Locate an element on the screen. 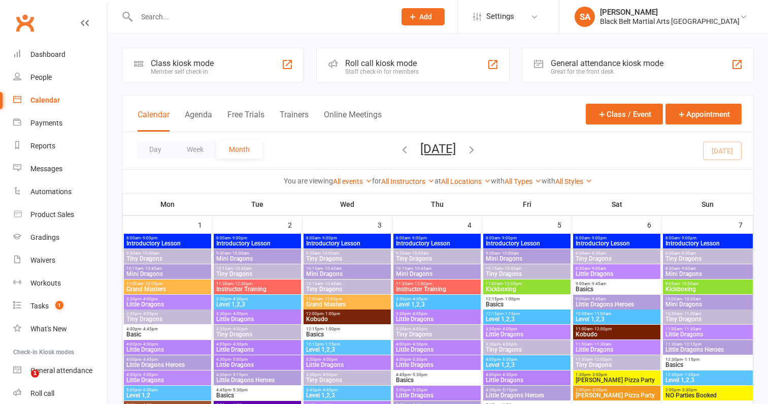 The image size is (768, 404). a: Product Sales is located at coordinates (60, 214).